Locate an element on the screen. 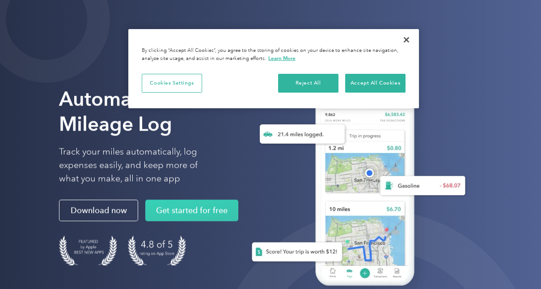  a: Get started for free is located at coordinates (192, 210).